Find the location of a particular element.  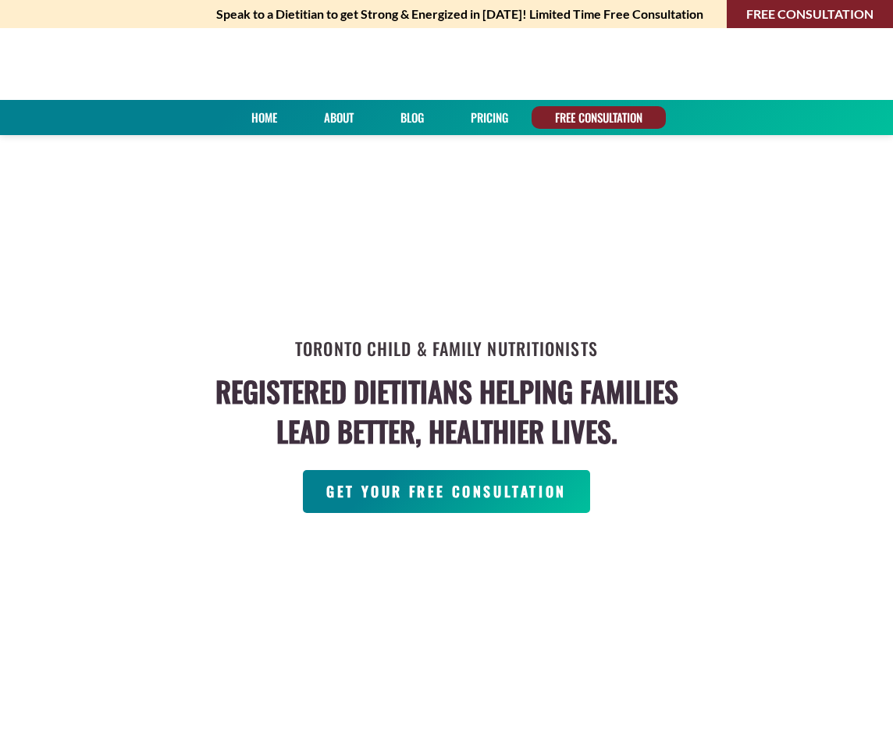

h4: Registered Dietitians helping families lead better, healthier lives. is located at coordinates (447, 411).